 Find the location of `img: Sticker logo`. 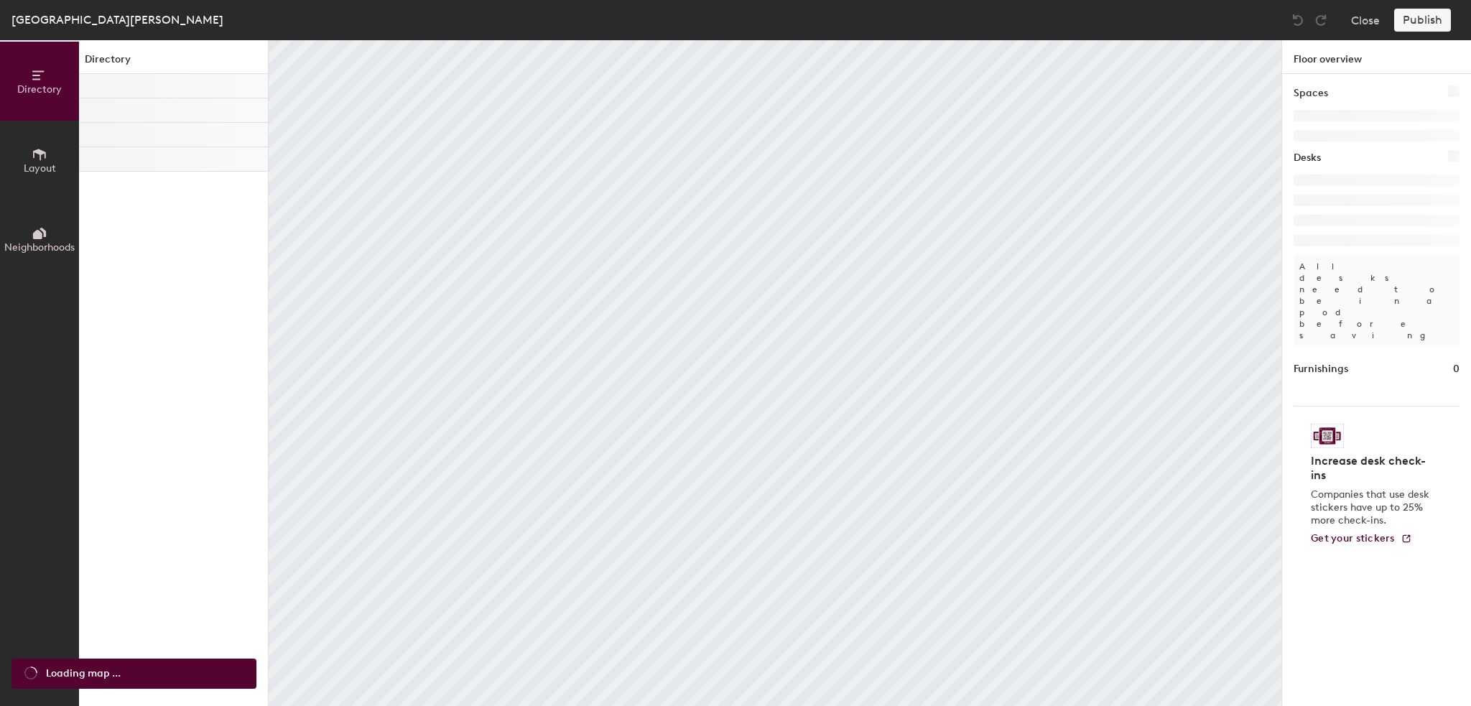

img: Sticker logo is located at coordinates (1328, 436).